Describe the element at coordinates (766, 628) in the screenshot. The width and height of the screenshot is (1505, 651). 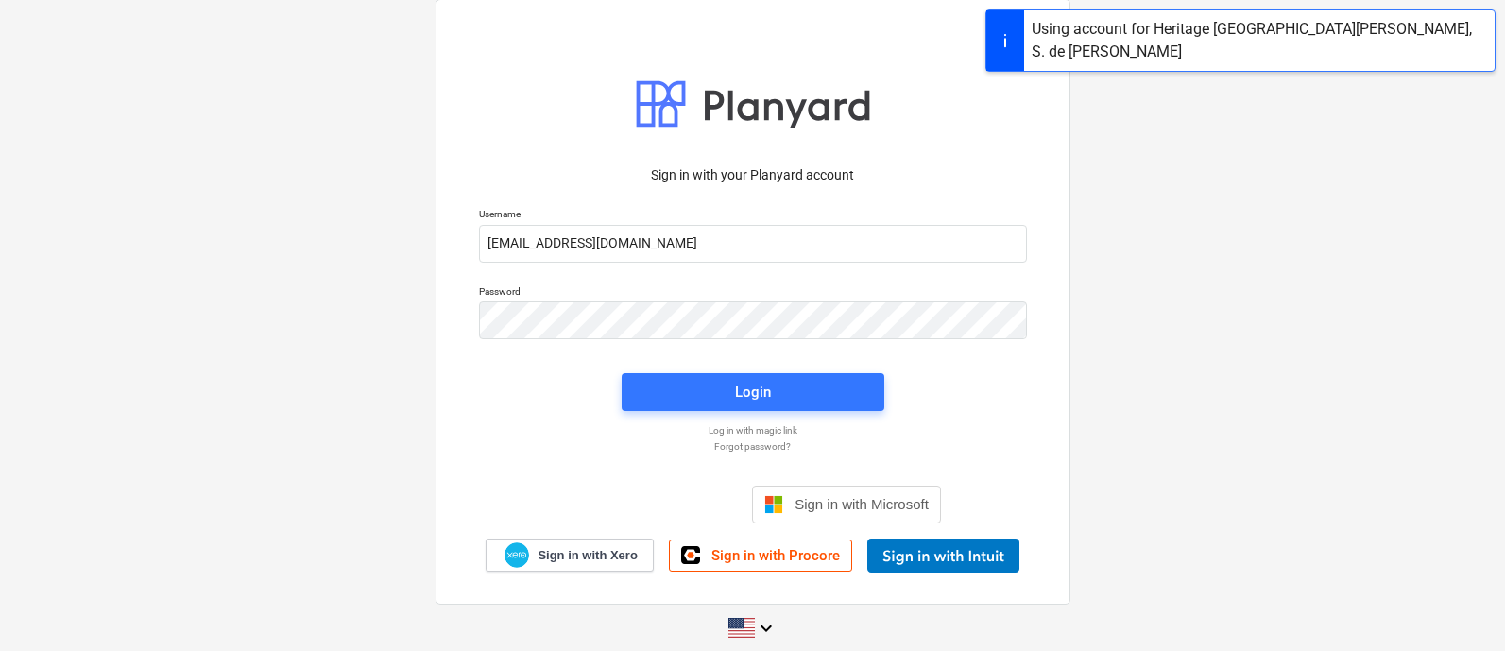
I see `i: keyboard_arrow_down` at that location.